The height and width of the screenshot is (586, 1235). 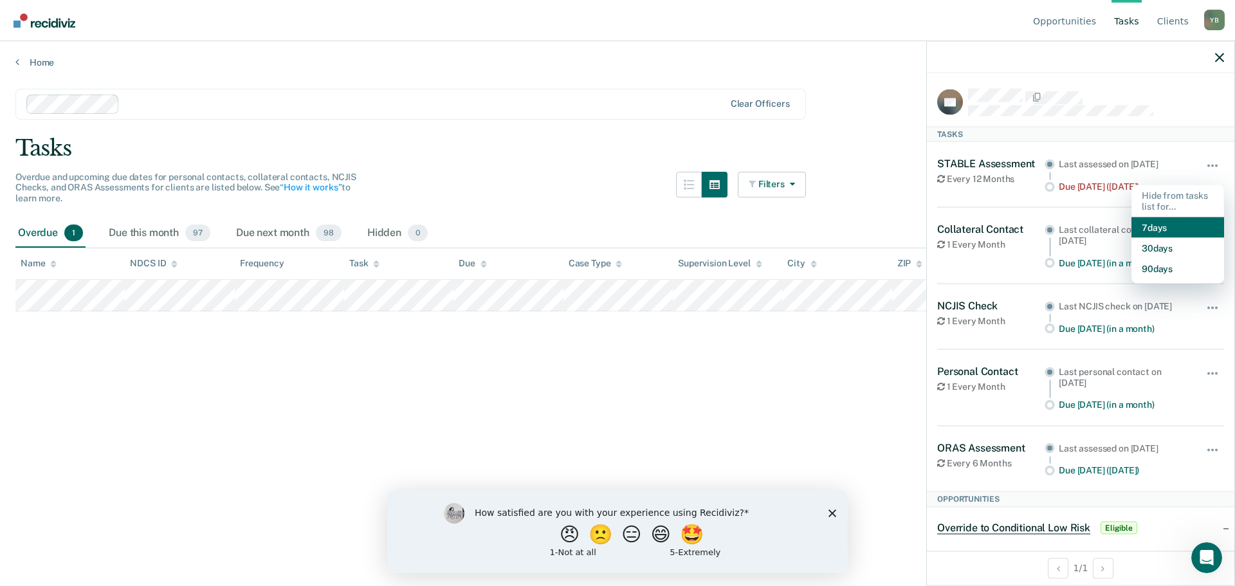 What do you see at coordinates (343, 62) in the screenshot?
I see `div: 5 - Extremely` at bounding box center [343, 62].